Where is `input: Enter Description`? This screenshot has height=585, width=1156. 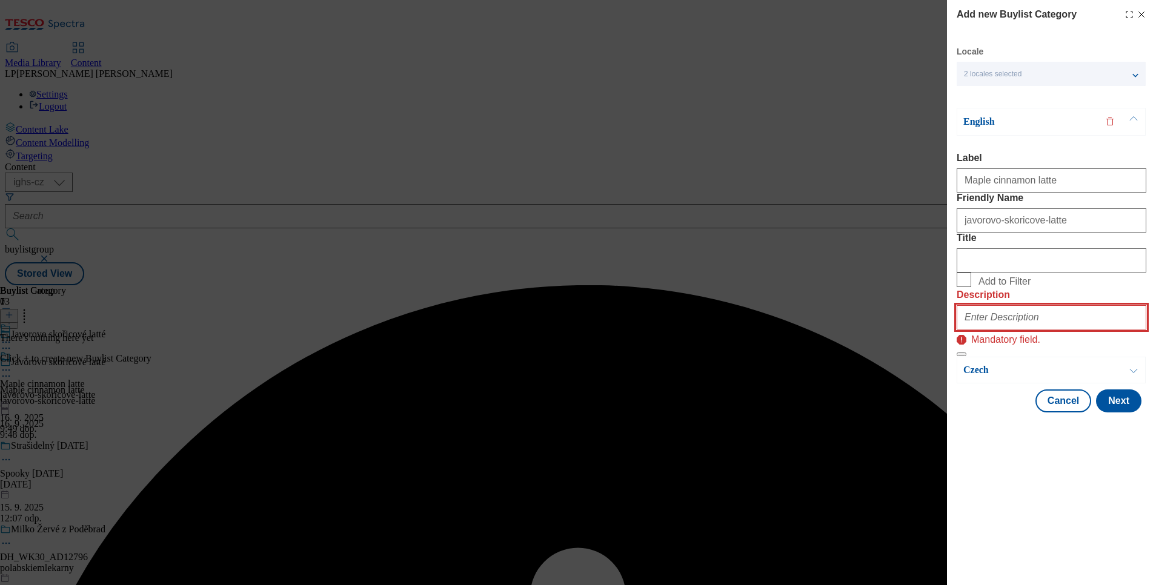 input: Enter Description is located at coordinates (1051, 317).